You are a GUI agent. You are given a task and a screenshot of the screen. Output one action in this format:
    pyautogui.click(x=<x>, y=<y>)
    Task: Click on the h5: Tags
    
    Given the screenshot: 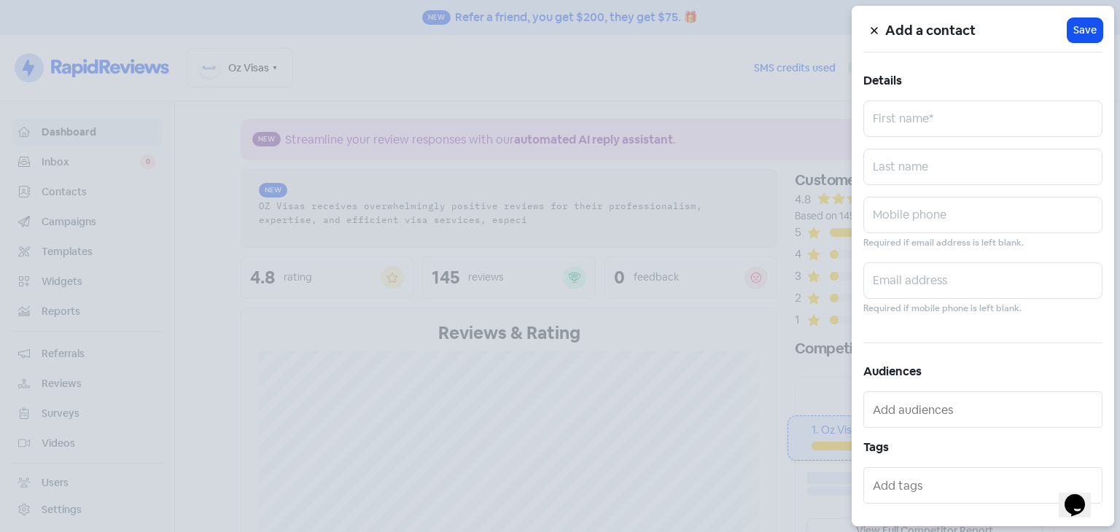 What is the action you would take?
    pyautogui.click(x=983, y=448)
    